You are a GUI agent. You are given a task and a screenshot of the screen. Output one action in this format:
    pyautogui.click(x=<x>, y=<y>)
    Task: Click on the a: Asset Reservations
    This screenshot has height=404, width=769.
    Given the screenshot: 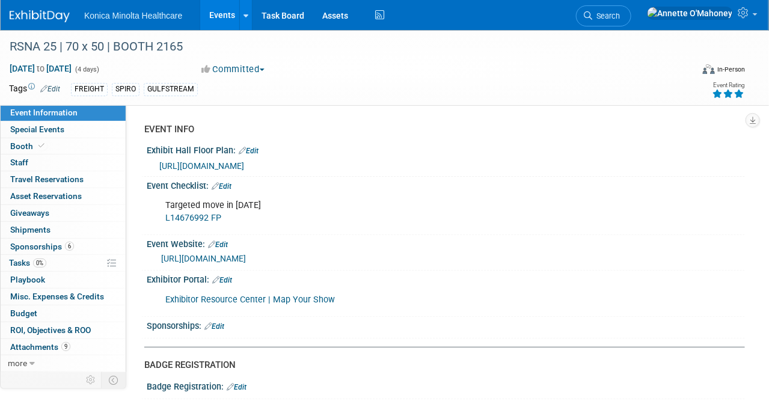 What is the action you would take?
    pyautogui.click(x=63, y=196)
    